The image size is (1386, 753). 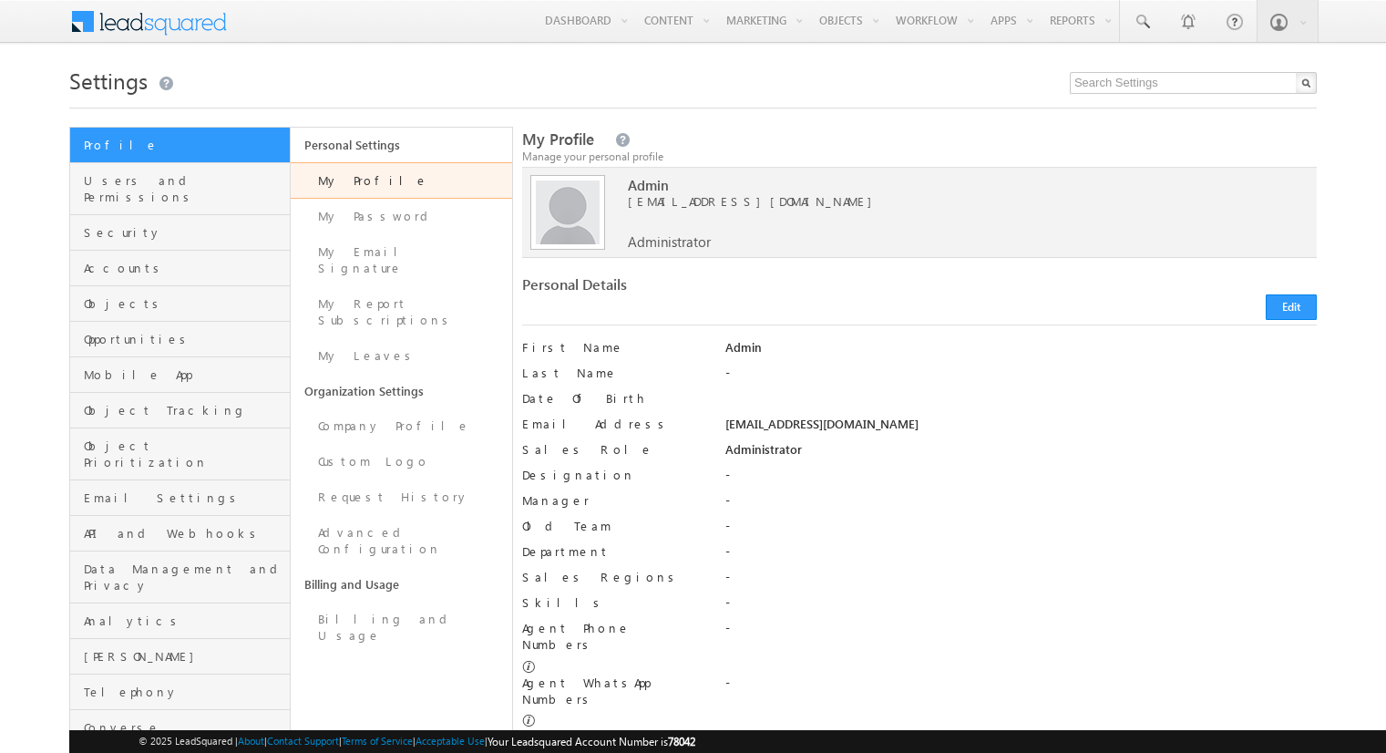 I want to click on a: Request History, so click(x=401, y=497).